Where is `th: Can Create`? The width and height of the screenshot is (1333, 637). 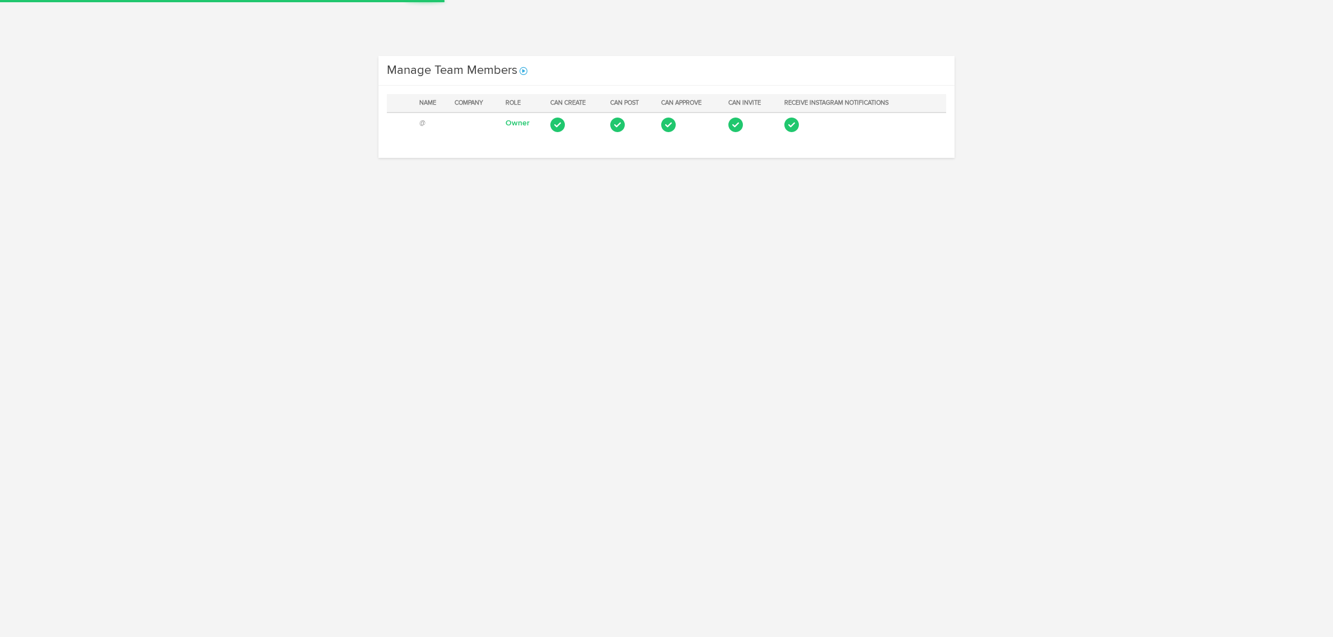 th: Can Create is located at coordinates (575, 103).